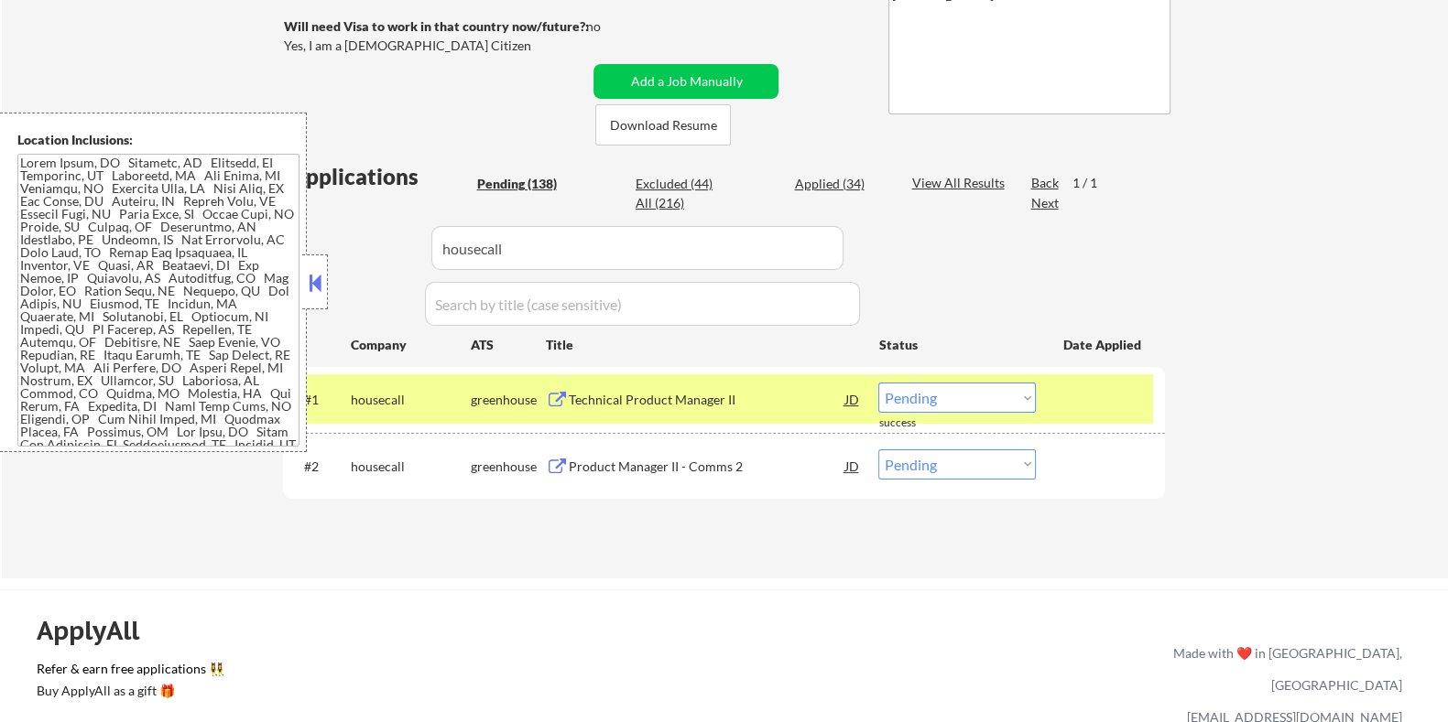 The height and width of the screenshot is (722, 1448). What do you see at coordinates (1045, 203) in the screenshot?
I see `div: Next` at bounding box center [1045, 203].